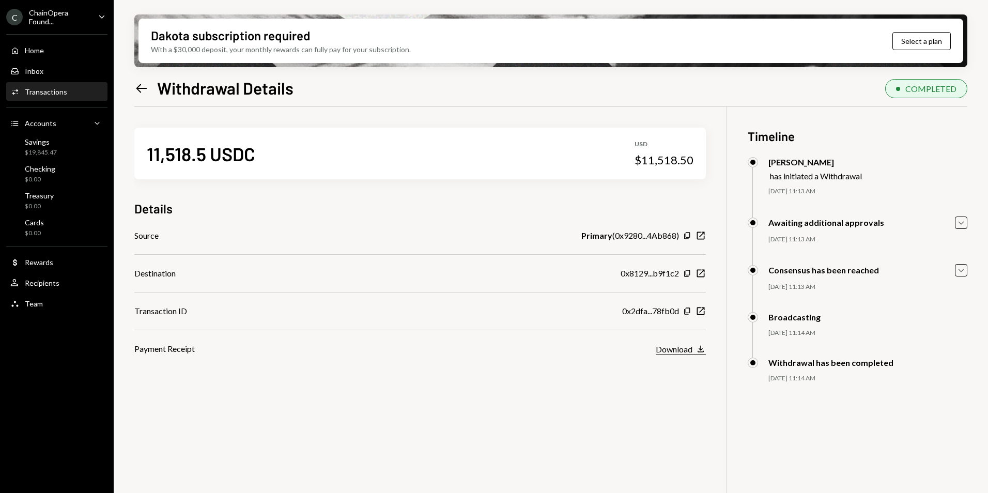  Describe the element at coordinates (46, 91) in the screenshot. I see `div: Transactions` at that location.